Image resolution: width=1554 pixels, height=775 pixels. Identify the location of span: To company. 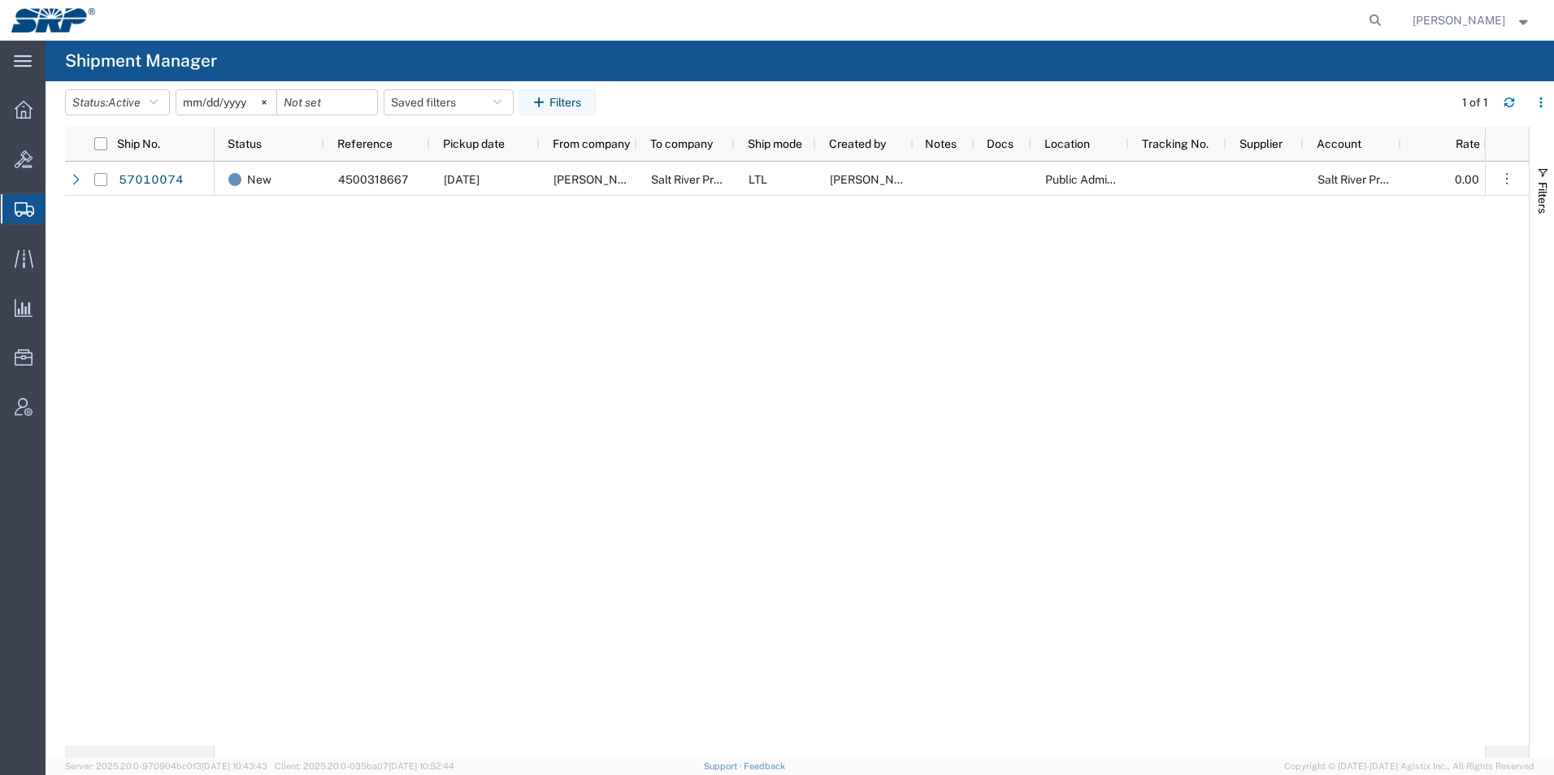
(681, 144).